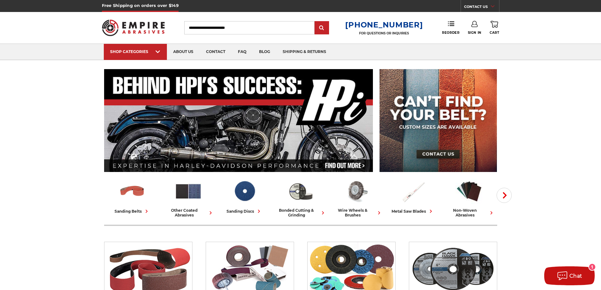 The height and width of the screenshot is (290, 601). I want to click on a: Banner for an interview featuring Horsepower Inc who makes Harley performance upgrades featured o..., so click(239, 121).